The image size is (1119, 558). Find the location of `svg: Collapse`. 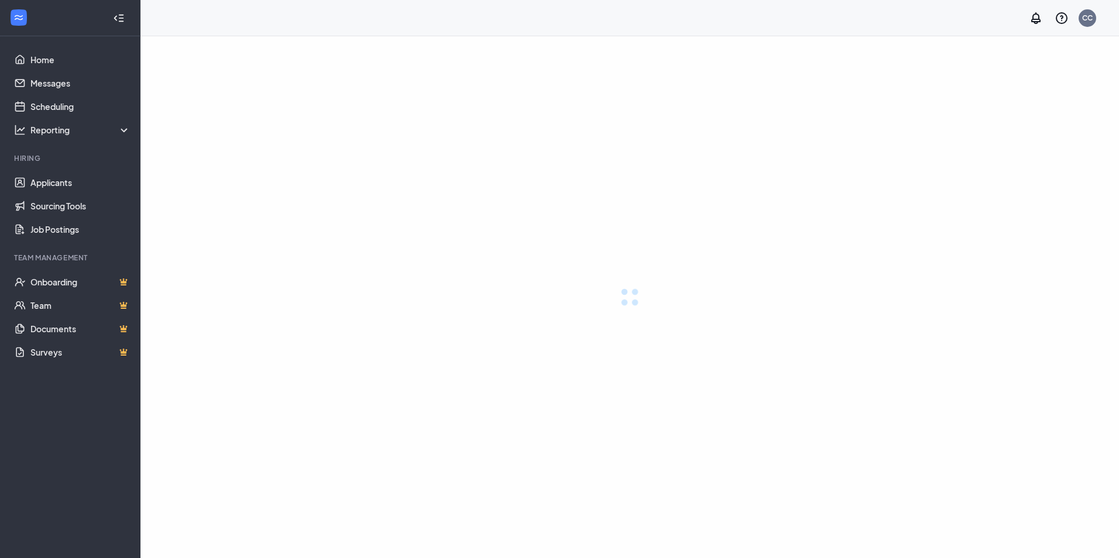

svg: Collapse is located at coordinates (119, 18).